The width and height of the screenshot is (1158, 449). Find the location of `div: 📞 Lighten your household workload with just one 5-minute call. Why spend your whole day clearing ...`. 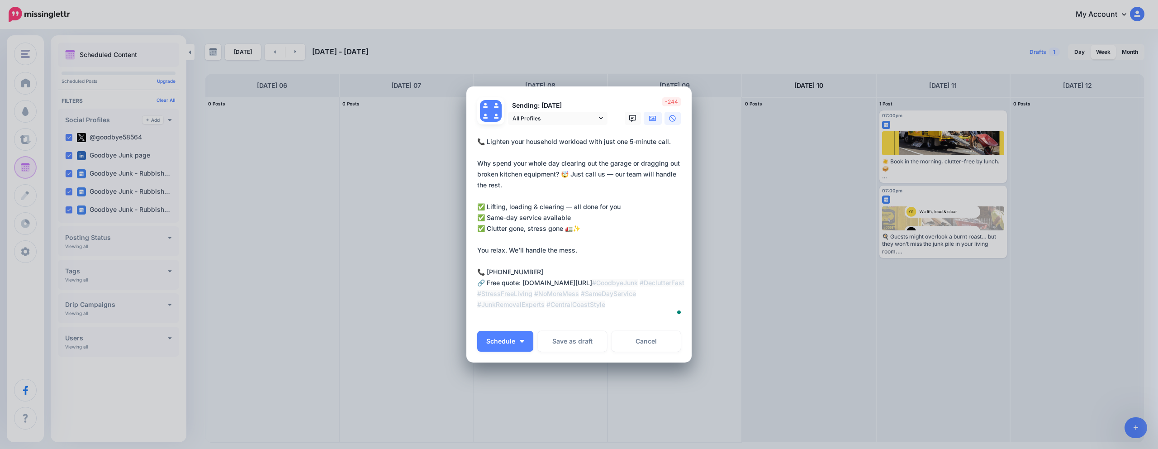

div: 📞 Lighten your household workload with just one 5-minute call. Why spend your whole day clearing ... is located at coordinates (581, 223).